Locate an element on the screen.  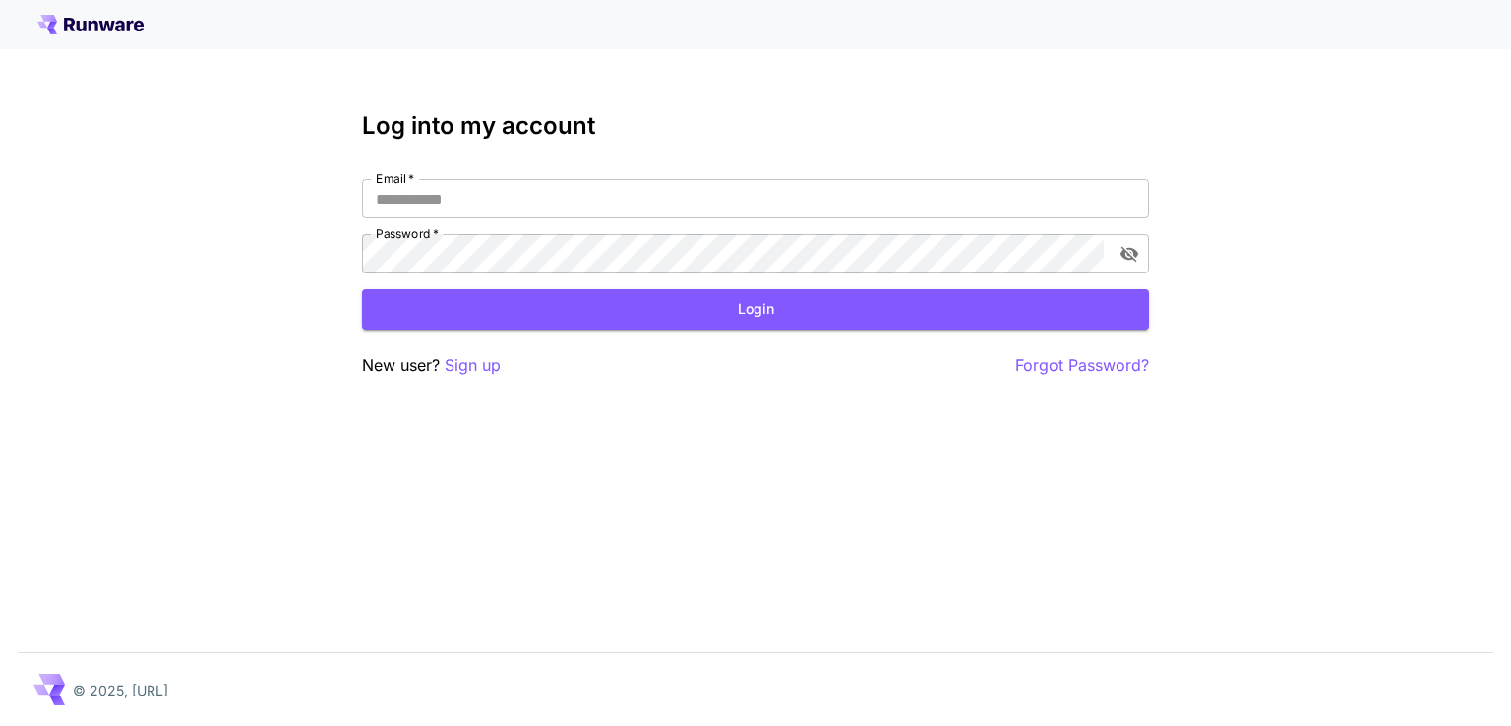
h3: Log into my account is located at coordinates (755, 126).